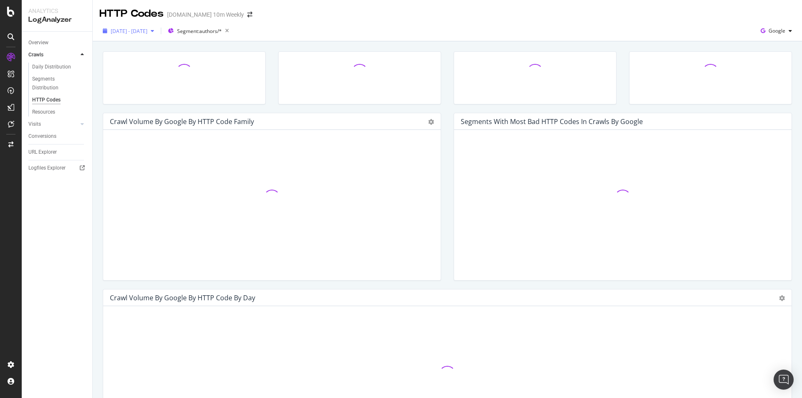 Image resolution: width=802 pixels, height=398 pixels. Describe the element at coordinates (53, 124) in the screenshot. I see `a: Visits` at that location.